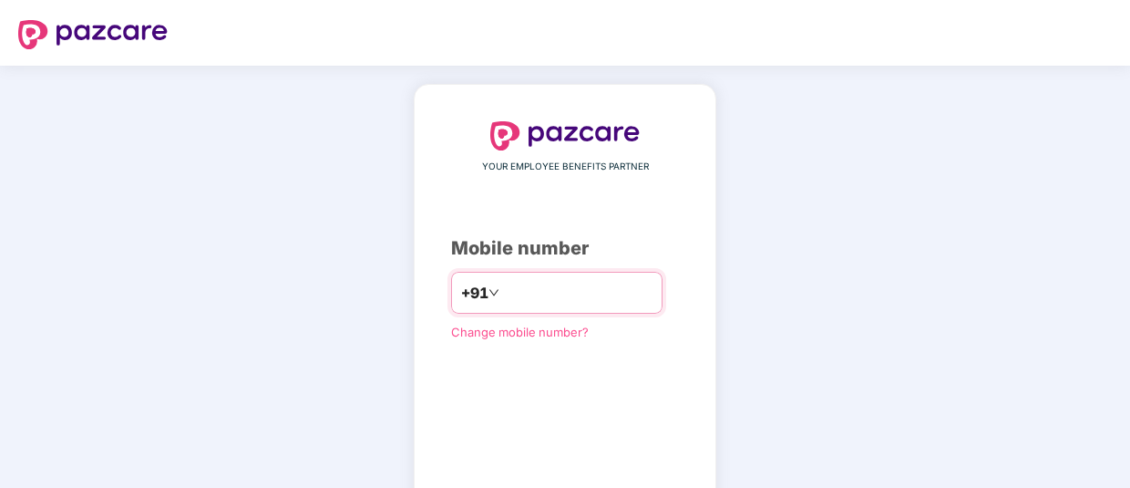 Image resolution: width=1130 pixels, height=488 pixels. Describe the element at coordinates (494, 293) in the screenshot. I see `span: down` at that location.